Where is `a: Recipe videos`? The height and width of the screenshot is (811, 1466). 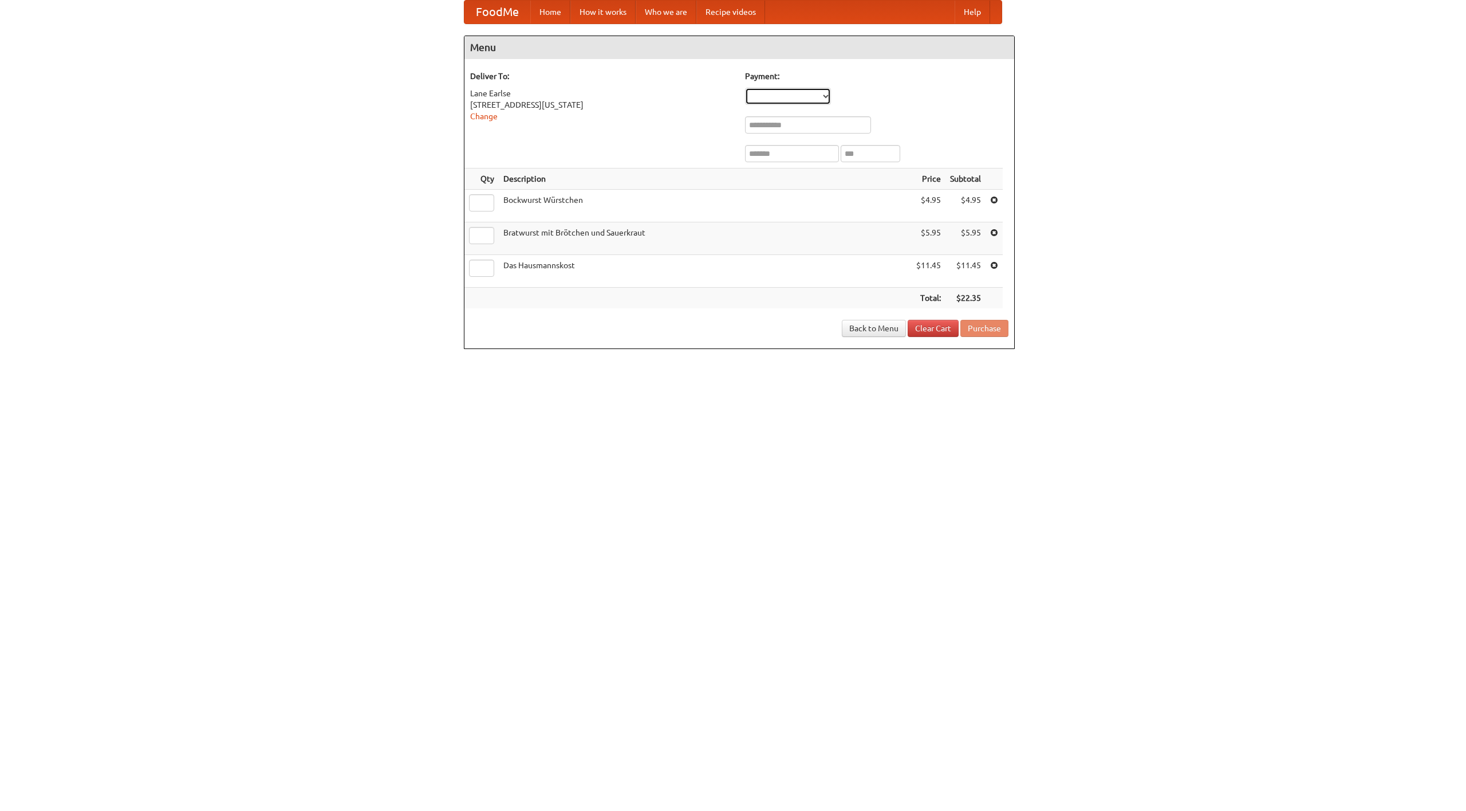 a: Recipe videos is located at coordinates (731, 12).